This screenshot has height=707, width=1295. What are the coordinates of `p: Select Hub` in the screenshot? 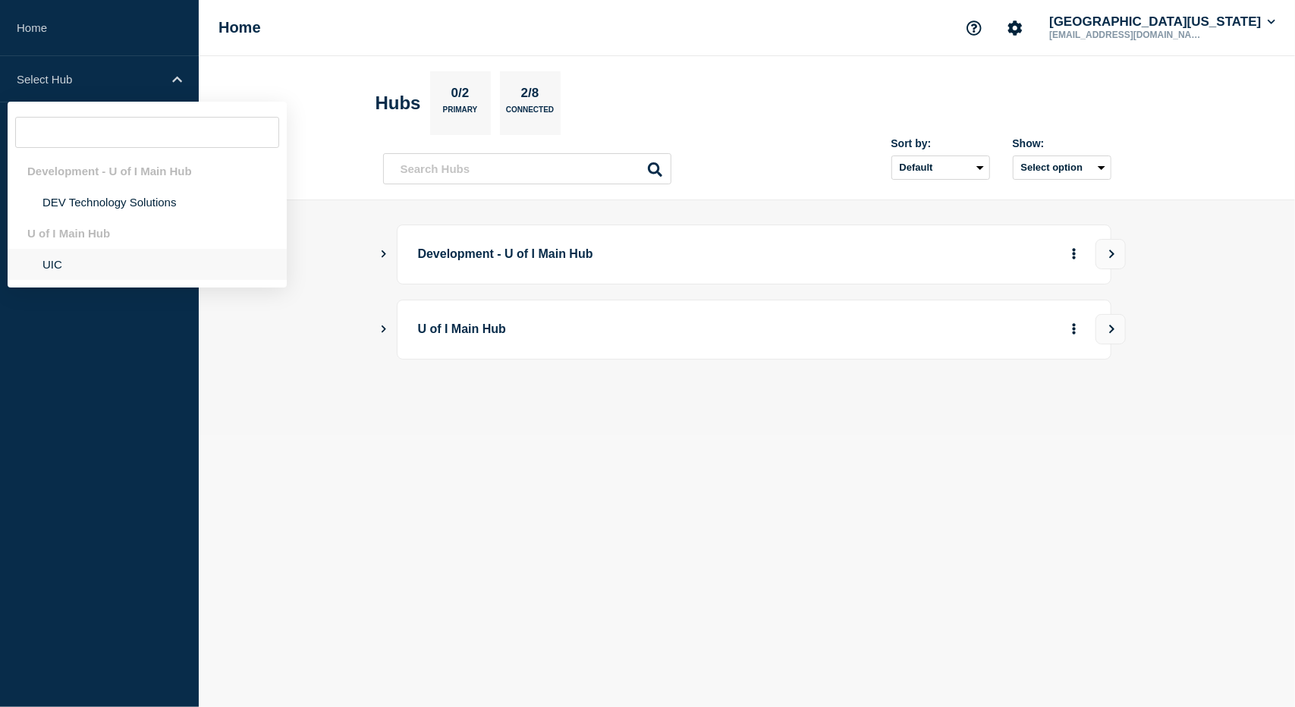 It's located at (89, 79).